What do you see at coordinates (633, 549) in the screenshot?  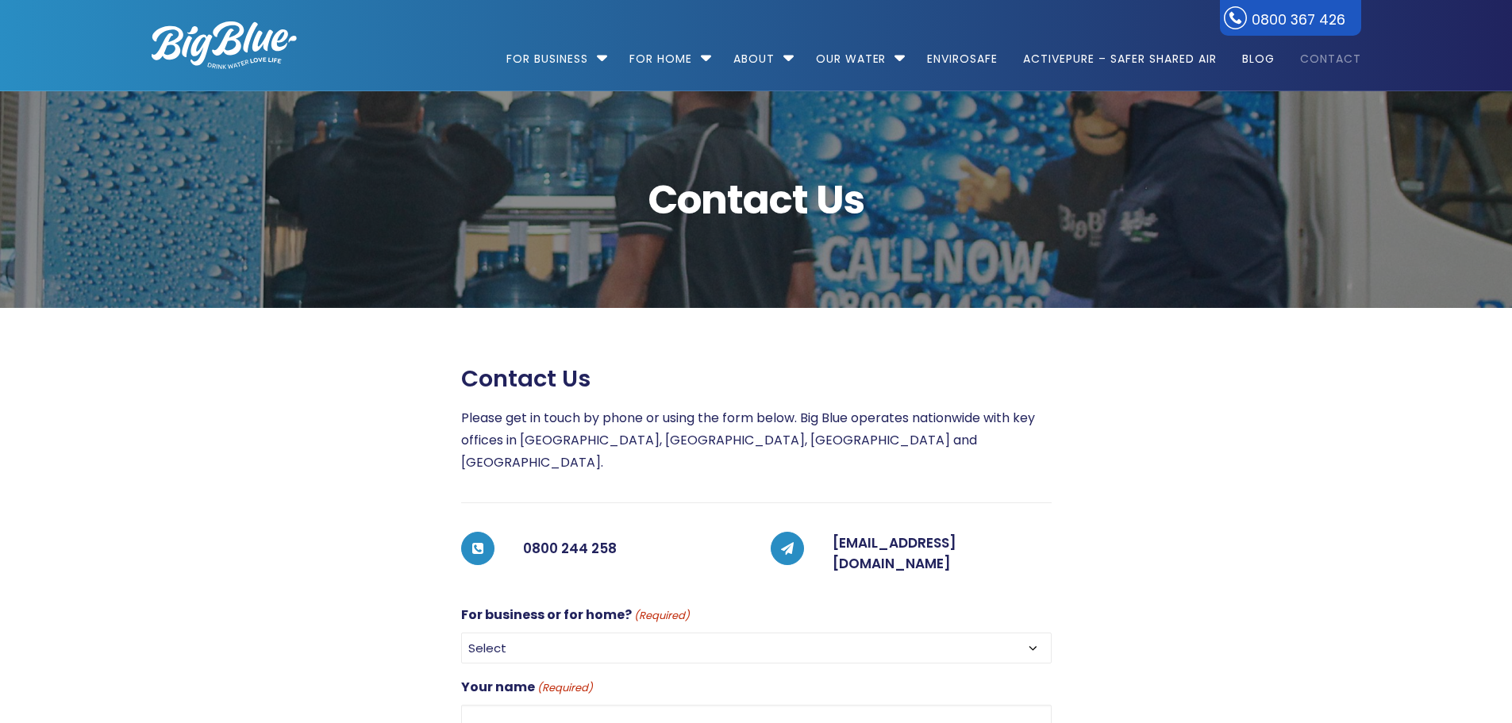 I see `h5: 0800 244 258` at bounding box center [633, 549].